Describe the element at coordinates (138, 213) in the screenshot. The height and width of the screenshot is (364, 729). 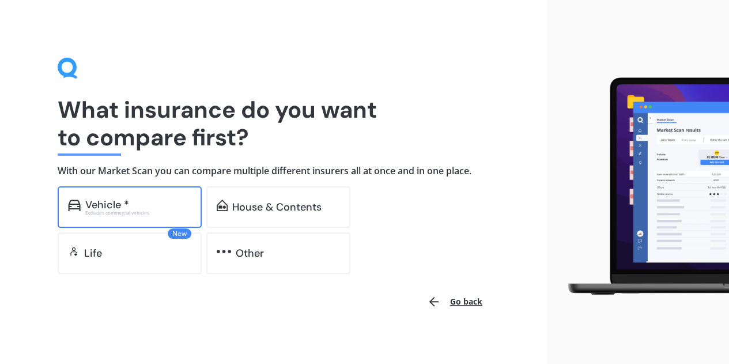
I see `div: Excludes commercial vehicles` at that location.